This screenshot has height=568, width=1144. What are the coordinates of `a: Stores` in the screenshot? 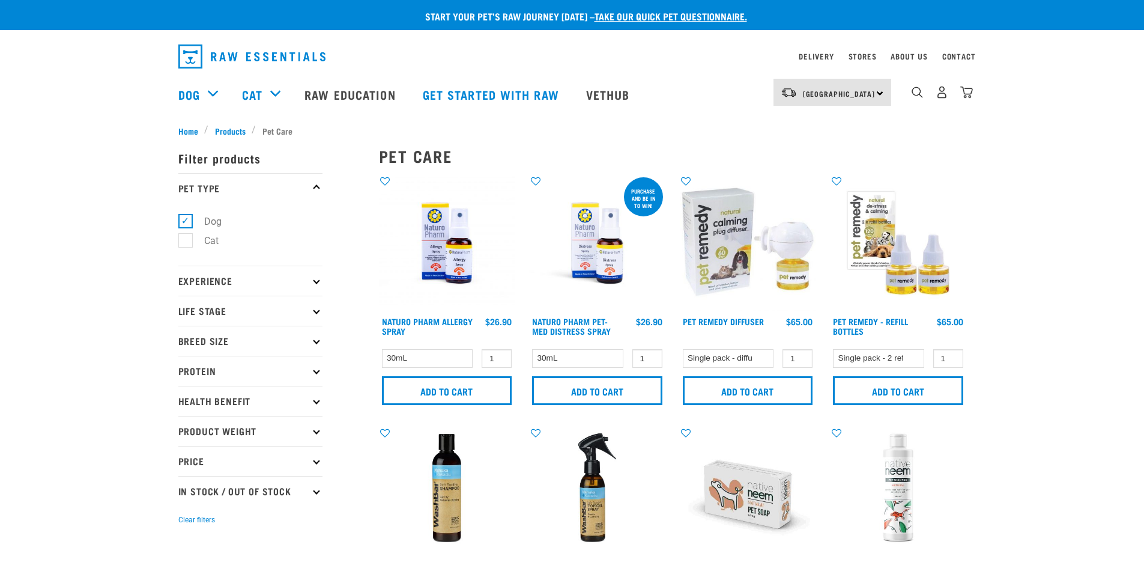 It's located at (862, 56).